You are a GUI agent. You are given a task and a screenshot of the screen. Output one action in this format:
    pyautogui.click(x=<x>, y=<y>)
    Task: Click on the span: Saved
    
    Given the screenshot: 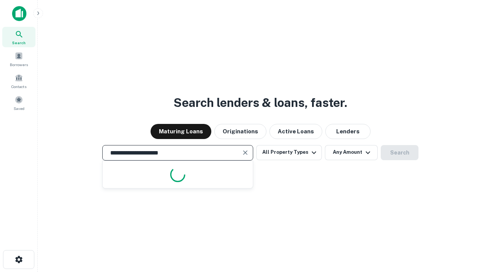 What is the action you would take?
    pyautogui.click(x=19, y=108)
    